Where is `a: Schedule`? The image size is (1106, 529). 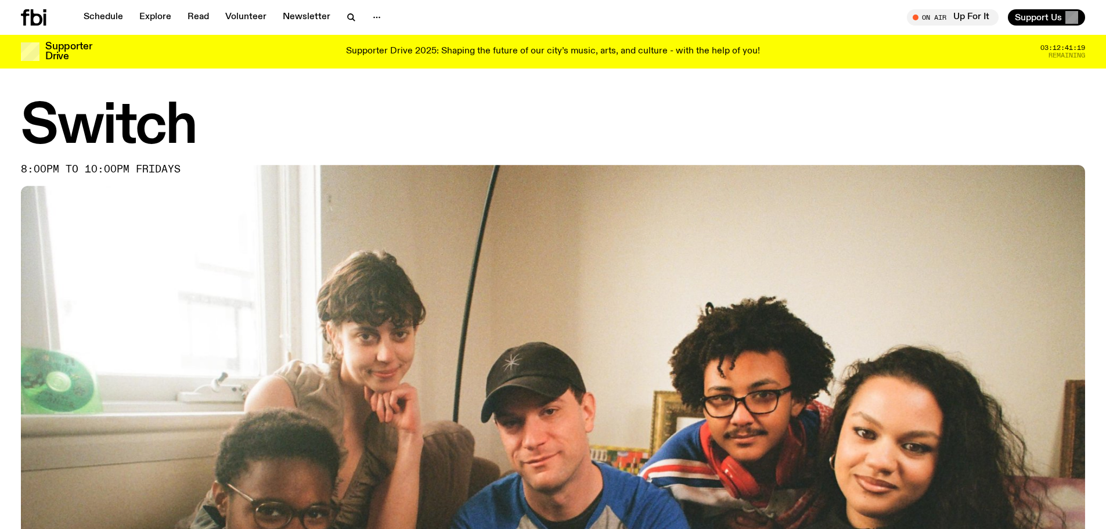 a: Schedule is located at coordinates (103, 17).